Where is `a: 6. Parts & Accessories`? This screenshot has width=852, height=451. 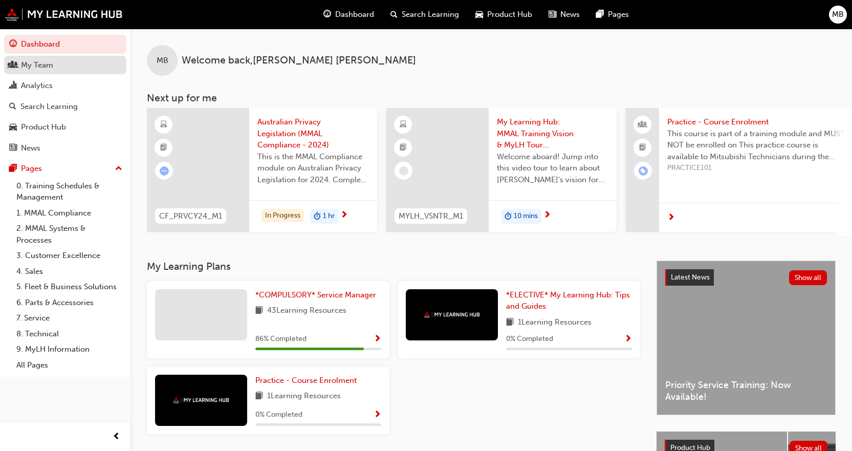
a: 6. Parts & Accessories is located at coordinates (69, 303).